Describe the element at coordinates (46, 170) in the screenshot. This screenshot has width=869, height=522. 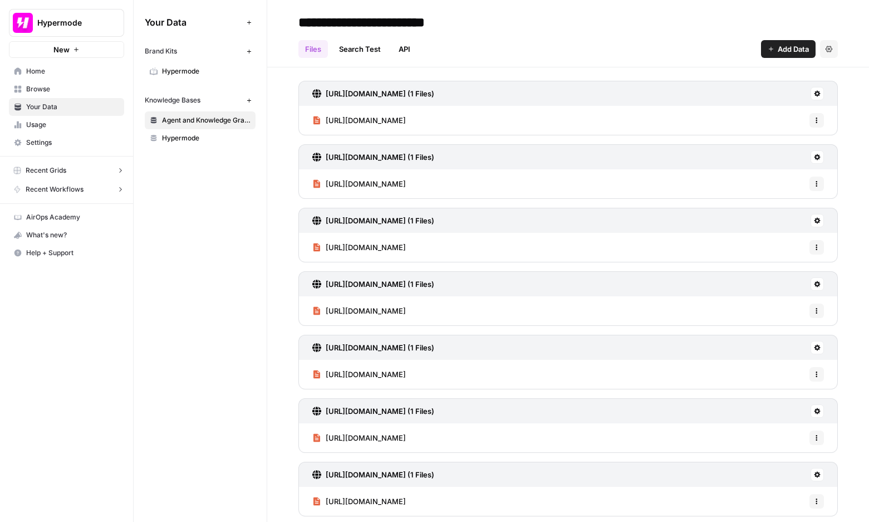
I see `span: Recent Grids` at that location.